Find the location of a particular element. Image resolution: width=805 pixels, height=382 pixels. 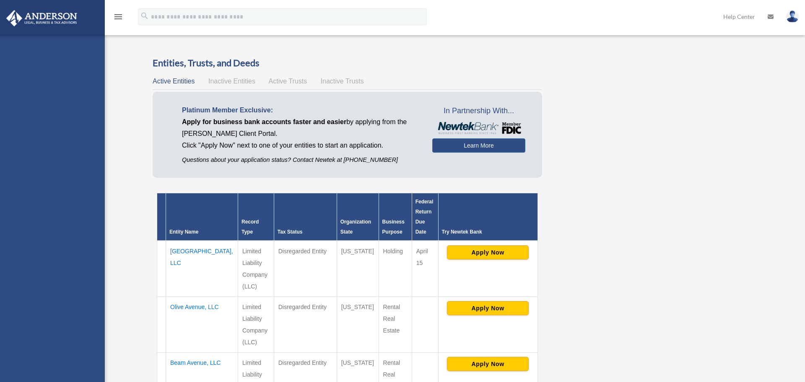

i: search is located at coordinates (145, 16).